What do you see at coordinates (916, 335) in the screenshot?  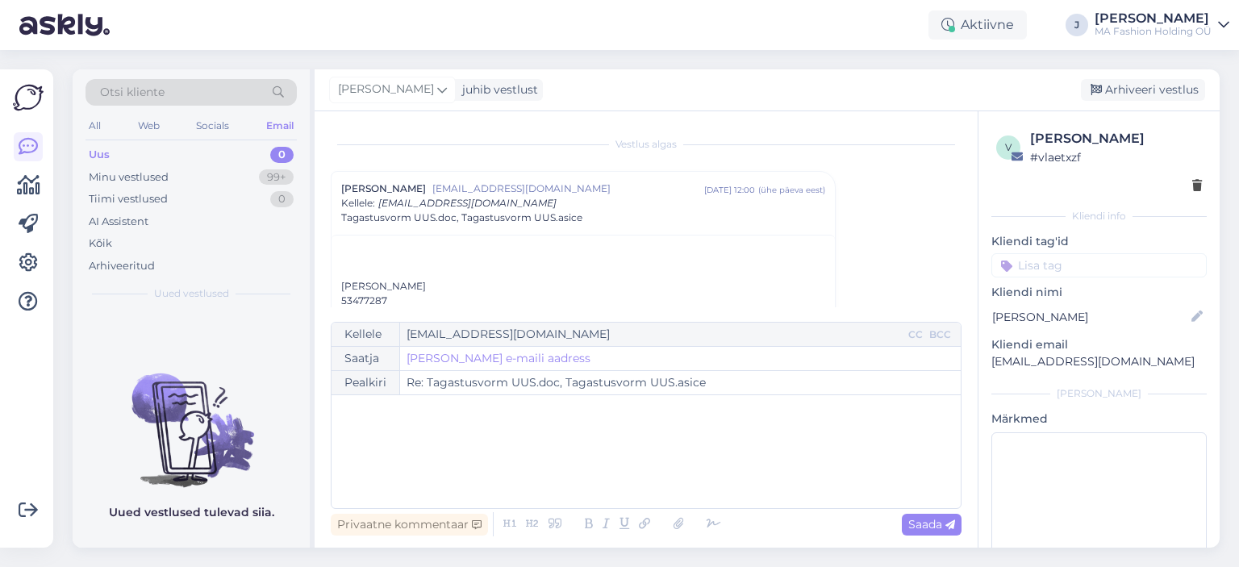 I see `div: CC` at bounding box center [916, 335].